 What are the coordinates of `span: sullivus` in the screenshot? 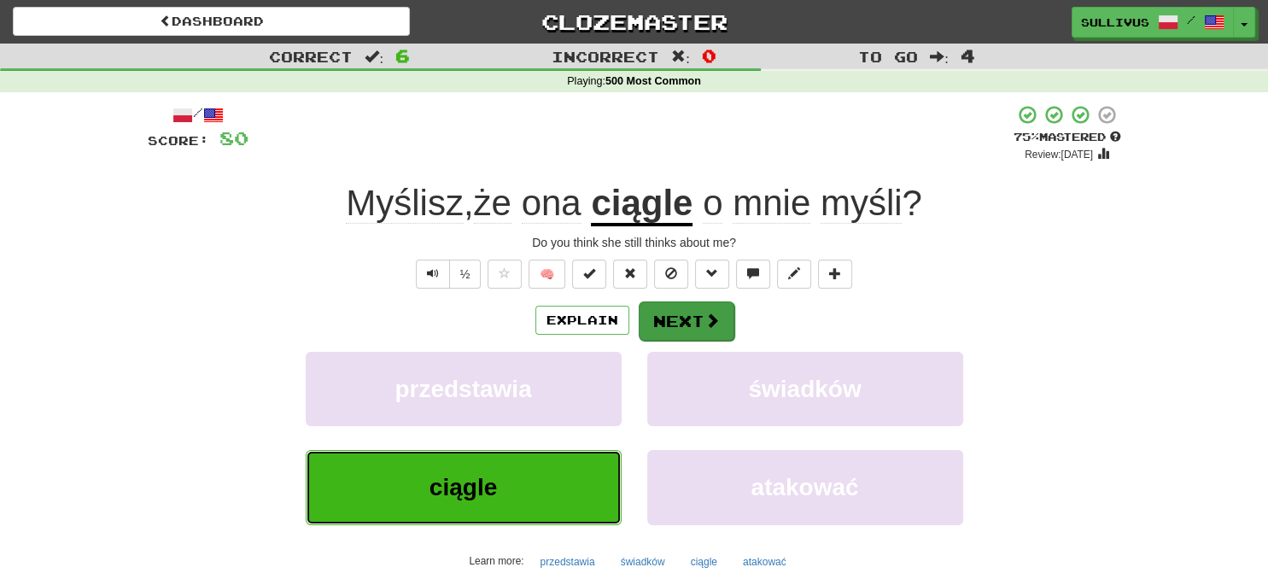 It's located at (1115, 22).